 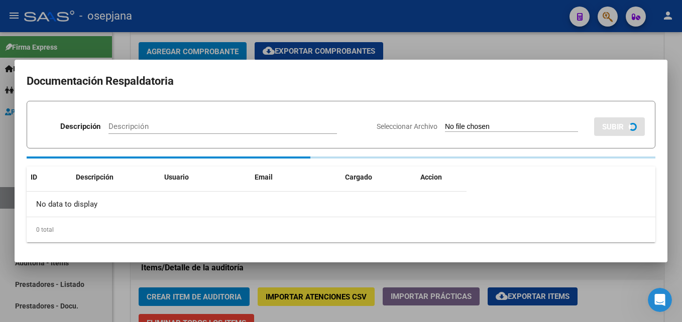 What do you see at coordinates (116, 177) in the screenshot?
I see `datatable-header-cell: Descripción` at bounding box center [116, 177].